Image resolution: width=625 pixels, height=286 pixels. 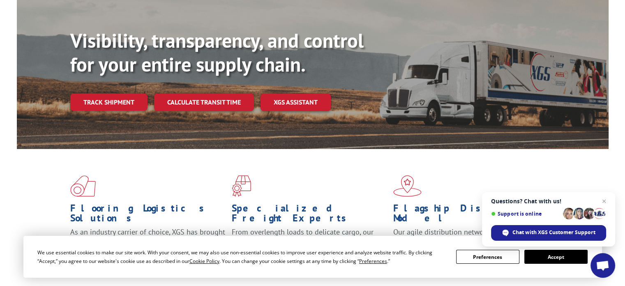 I want to click on span: Our agile distribution network gives you nationwide inventory management on demand., so click(x=469, y=236).